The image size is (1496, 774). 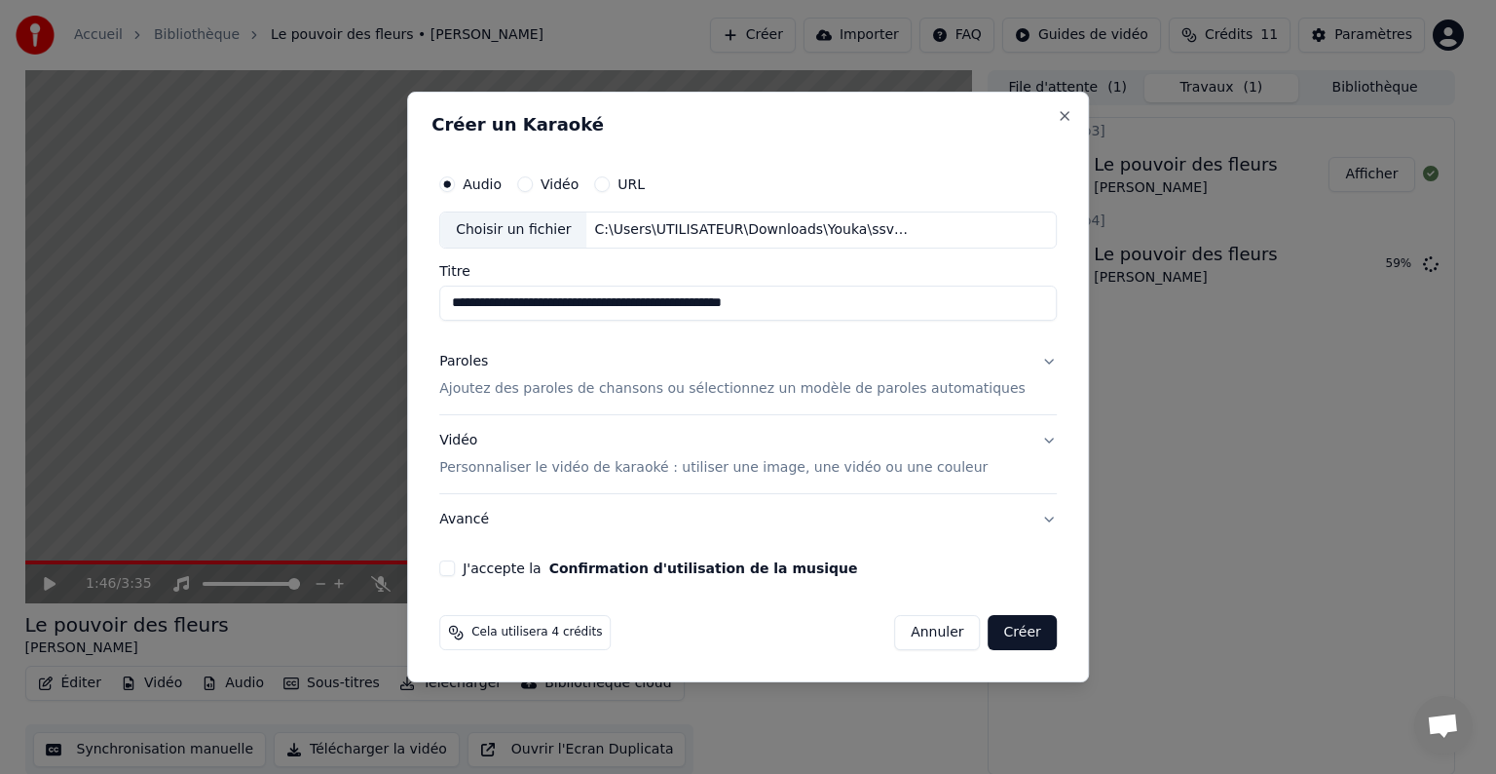 What do you see at coordinates (513, 230) in the screenshot?
I see `div: Choisir un fichier` at bounding box center [513, 230].